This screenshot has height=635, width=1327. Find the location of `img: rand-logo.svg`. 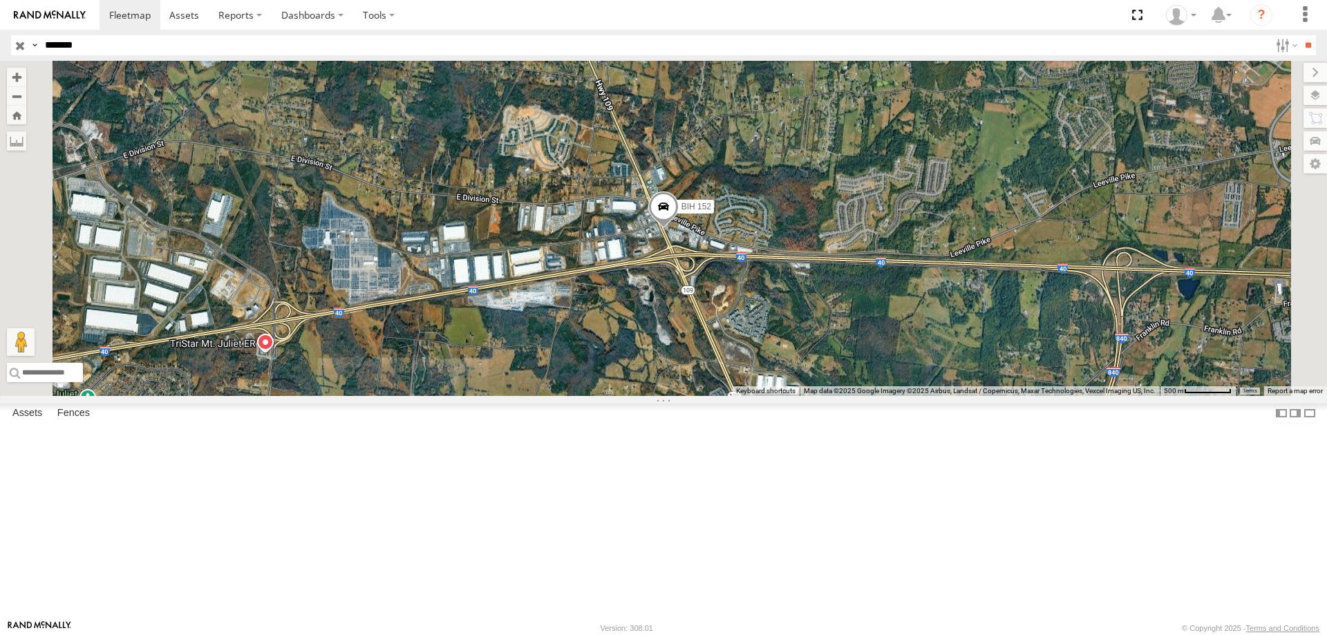

img: rand-logo.svg is located at coordinates (50, 15).